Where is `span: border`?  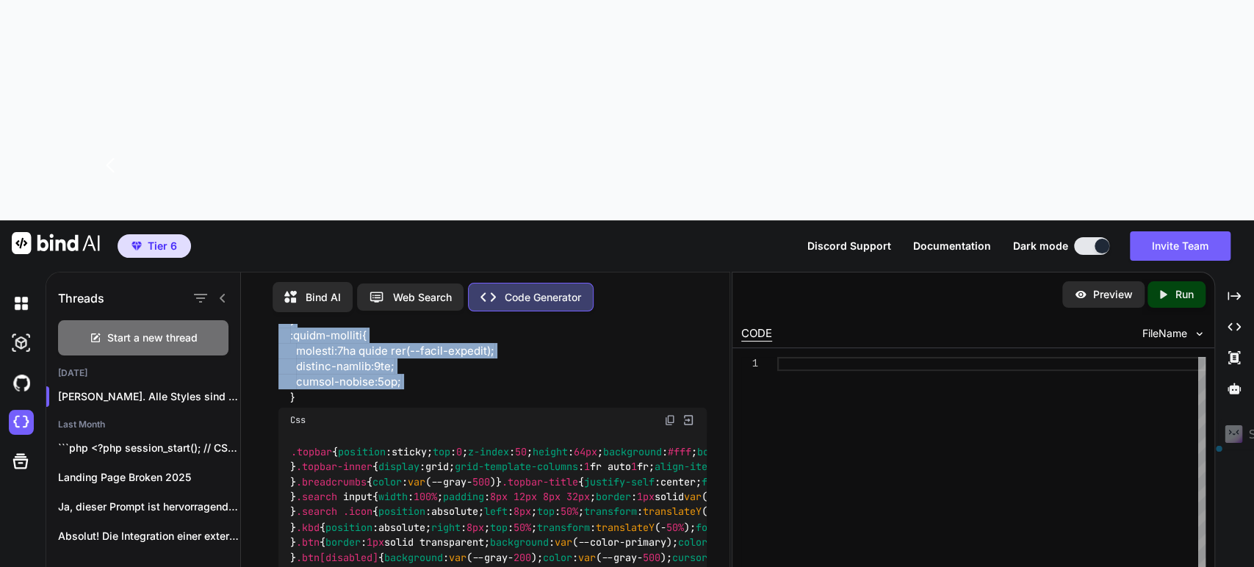
span: border is located at coordinates (343, 542).